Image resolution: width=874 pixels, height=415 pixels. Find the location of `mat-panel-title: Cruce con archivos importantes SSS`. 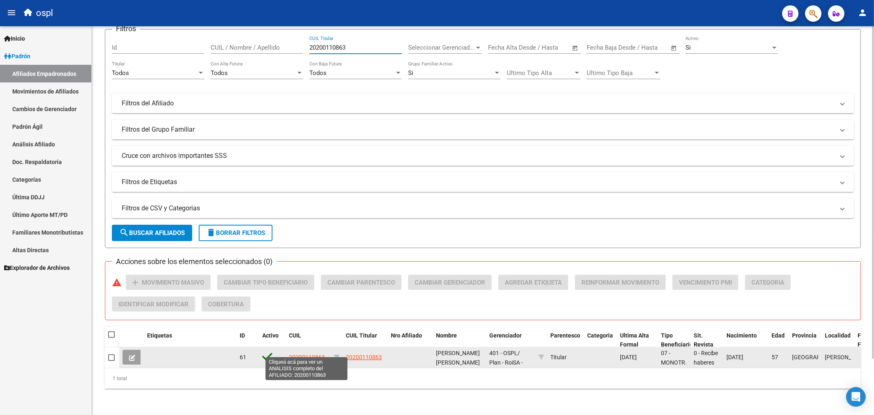

mat-panel-title: Cruce con archivos importantes SSS is located at coordinates (478, 156).